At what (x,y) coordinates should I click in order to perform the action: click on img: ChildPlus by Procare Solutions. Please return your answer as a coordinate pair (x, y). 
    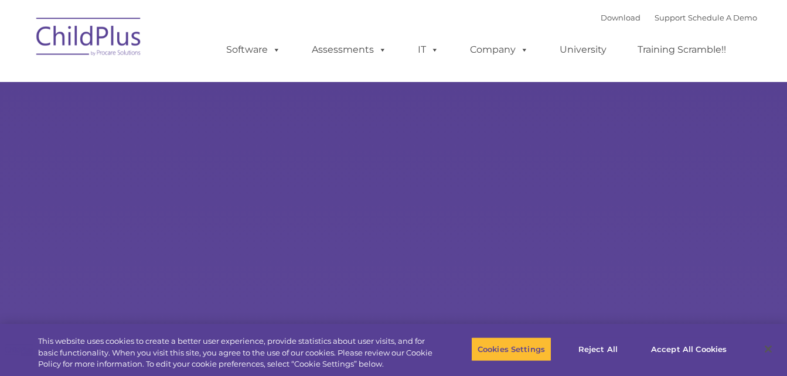
    Looking at the image, I should click on (89, 39).